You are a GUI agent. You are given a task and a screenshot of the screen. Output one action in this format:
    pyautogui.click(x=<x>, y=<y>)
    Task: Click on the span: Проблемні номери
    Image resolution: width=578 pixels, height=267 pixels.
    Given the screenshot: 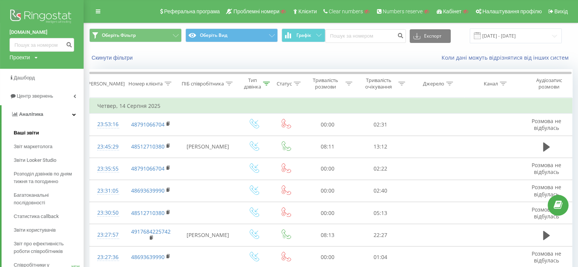 What is the action you would take?
    pyautogui.click(x=256, y=11)
    